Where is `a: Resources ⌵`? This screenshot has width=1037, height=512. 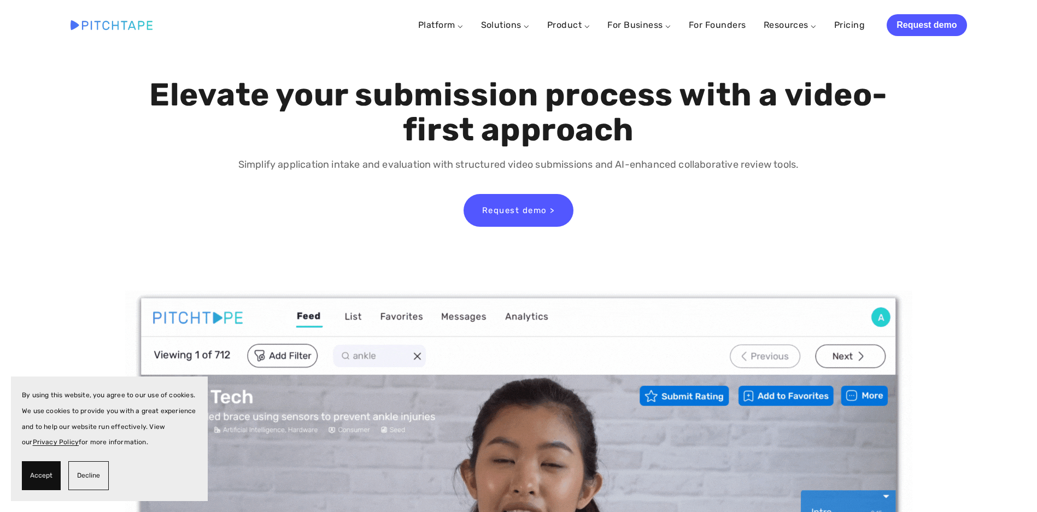 a: Resources ⌵ is located at coordinates (790, 25).